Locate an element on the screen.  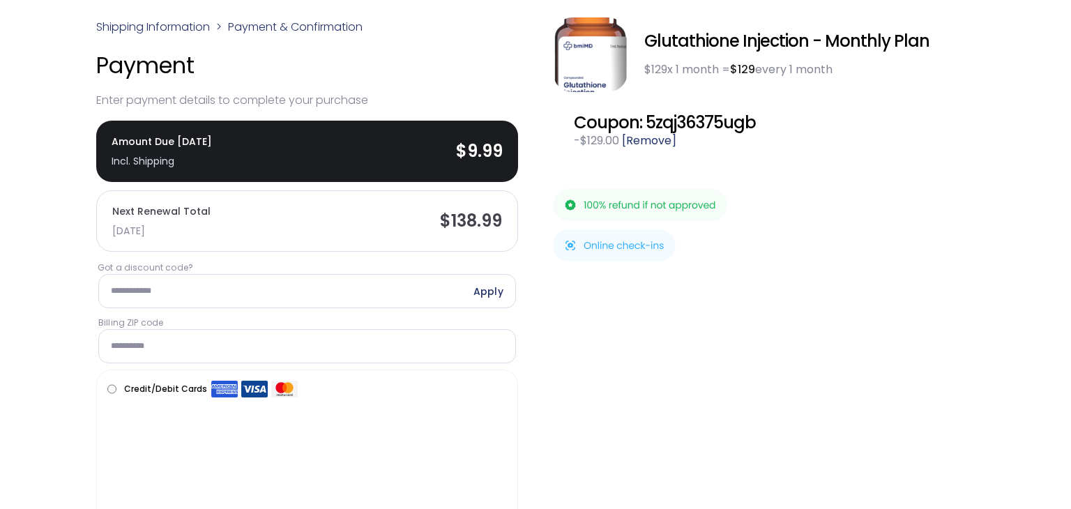
a: Shipping Information is located at coordinates (153, 26).